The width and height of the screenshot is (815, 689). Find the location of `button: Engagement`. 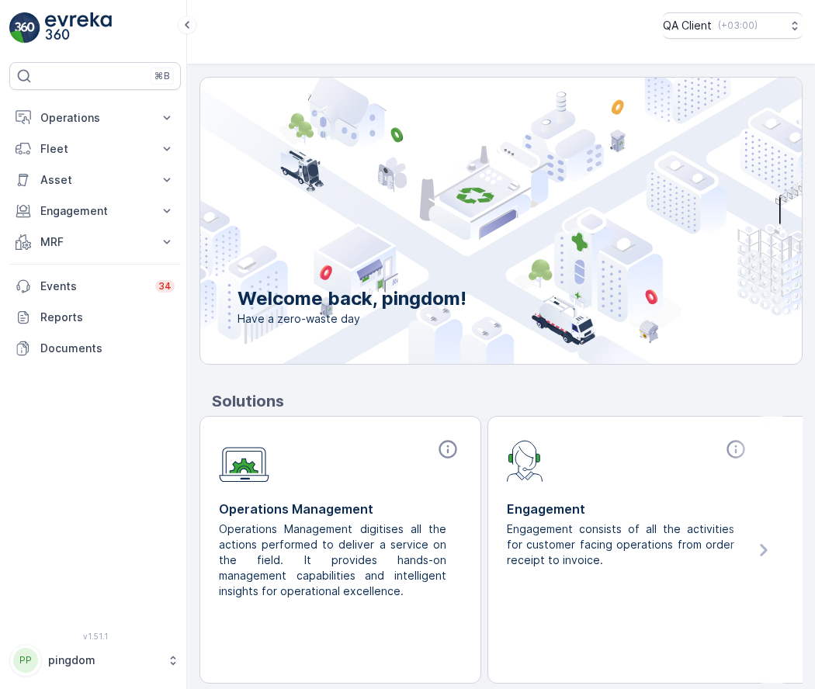

button: Engagement is located at coordinates (95, 211).